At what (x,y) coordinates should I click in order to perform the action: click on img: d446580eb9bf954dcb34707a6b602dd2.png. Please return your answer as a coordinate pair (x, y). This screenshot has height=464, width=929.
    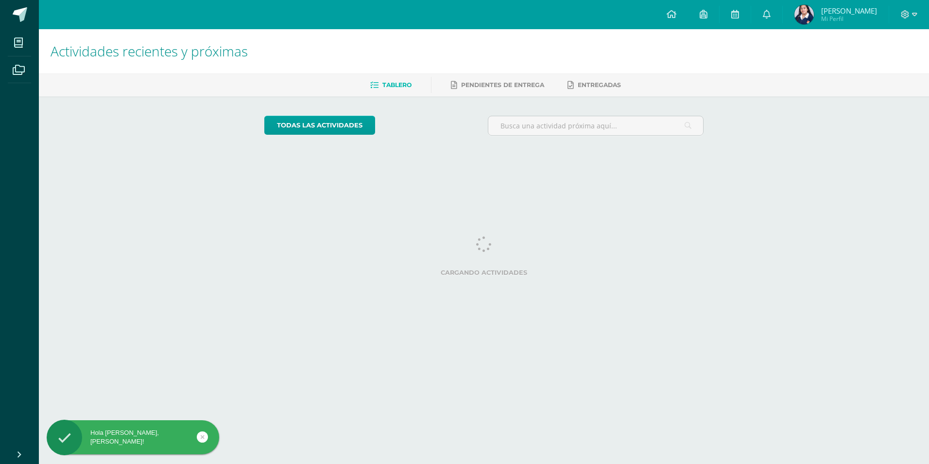
    Looking at the image, I should click on (804, 15).